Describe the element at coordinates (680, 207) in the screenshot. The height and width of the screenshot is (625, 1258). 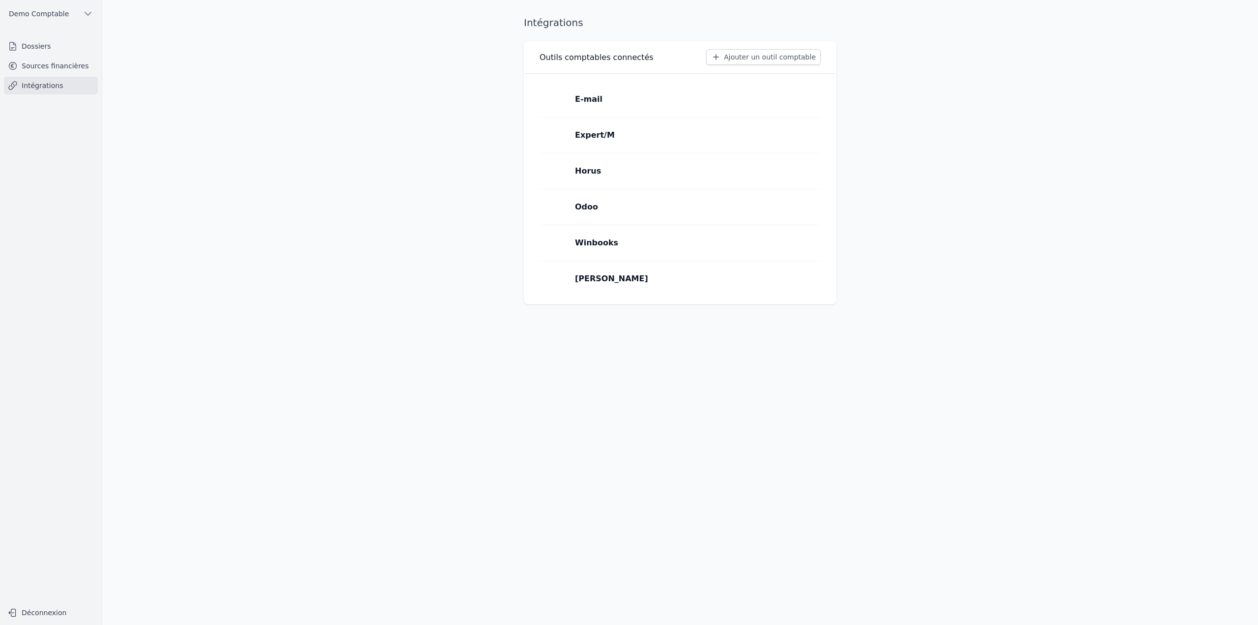
I see `a: Odoo` at that location.